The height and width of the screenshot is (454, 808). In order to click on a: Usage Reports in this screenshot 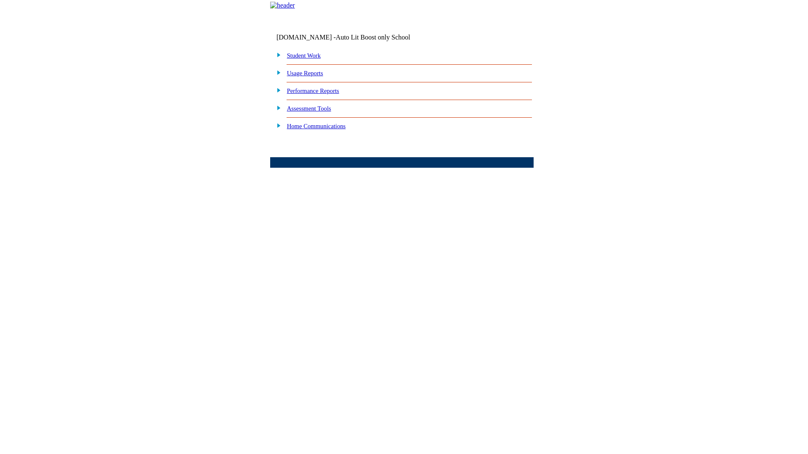, I will do `click(305, 73)`.